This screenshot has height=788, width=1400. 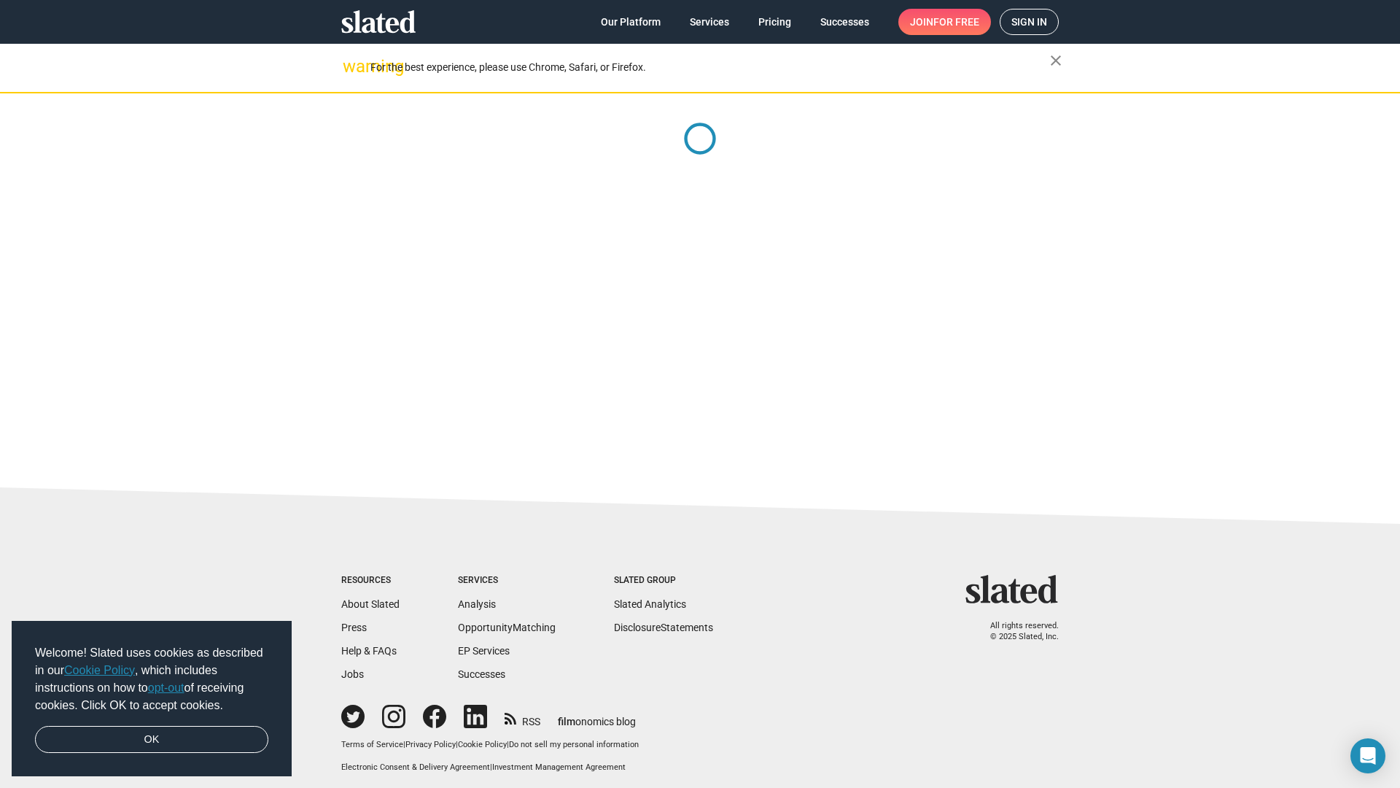 I want to click on a: Sign in, so click(x=1029, y=22).